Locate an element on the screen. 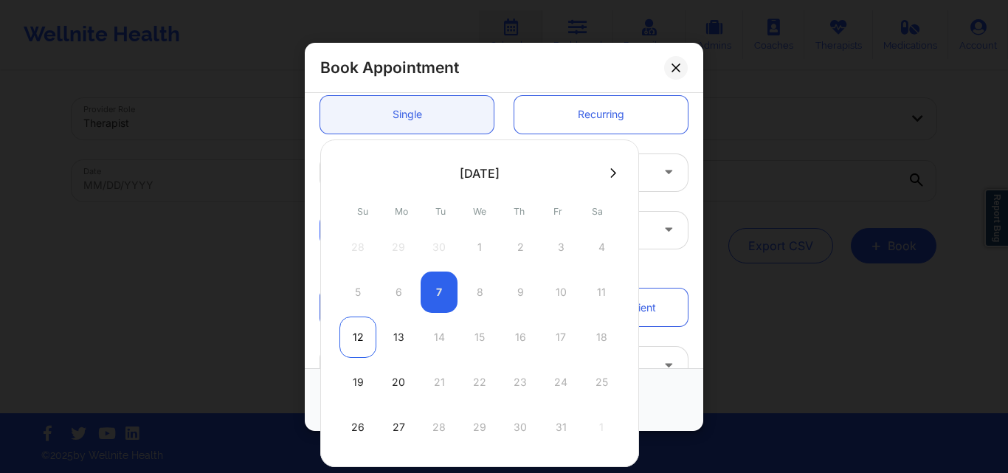 The height and width of the screenshot is (473, 1008). h2: Book Appointment is located at coordinates (390, 67).